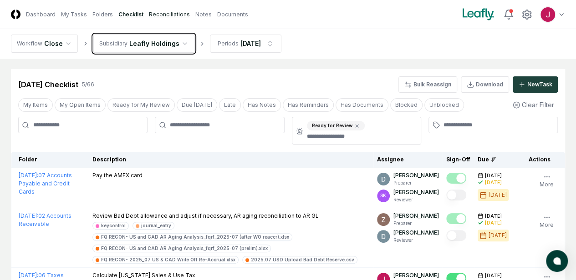 The image size is (576, 280). Describe the element at coordinates (383, 196) in the screenshot. I see `span: SK` at that location.